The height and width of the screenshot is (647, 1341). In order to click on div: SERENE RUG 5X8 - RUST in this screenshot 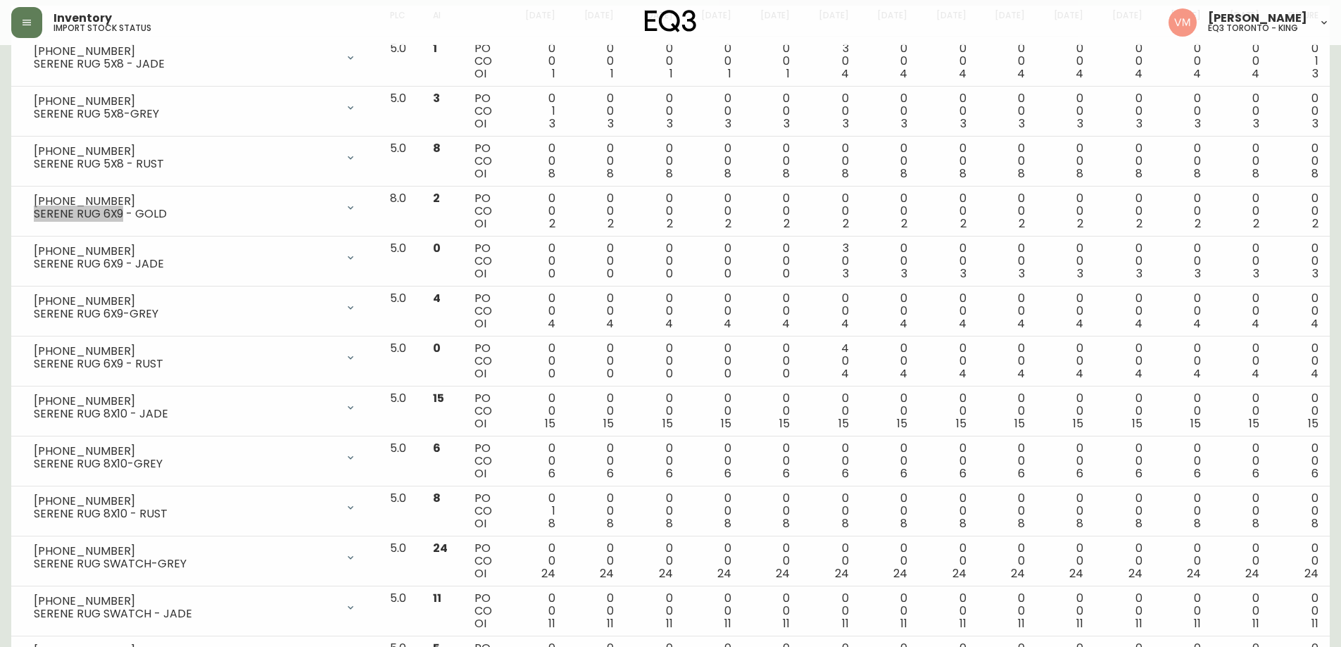, I will do `click(185, 164)`.